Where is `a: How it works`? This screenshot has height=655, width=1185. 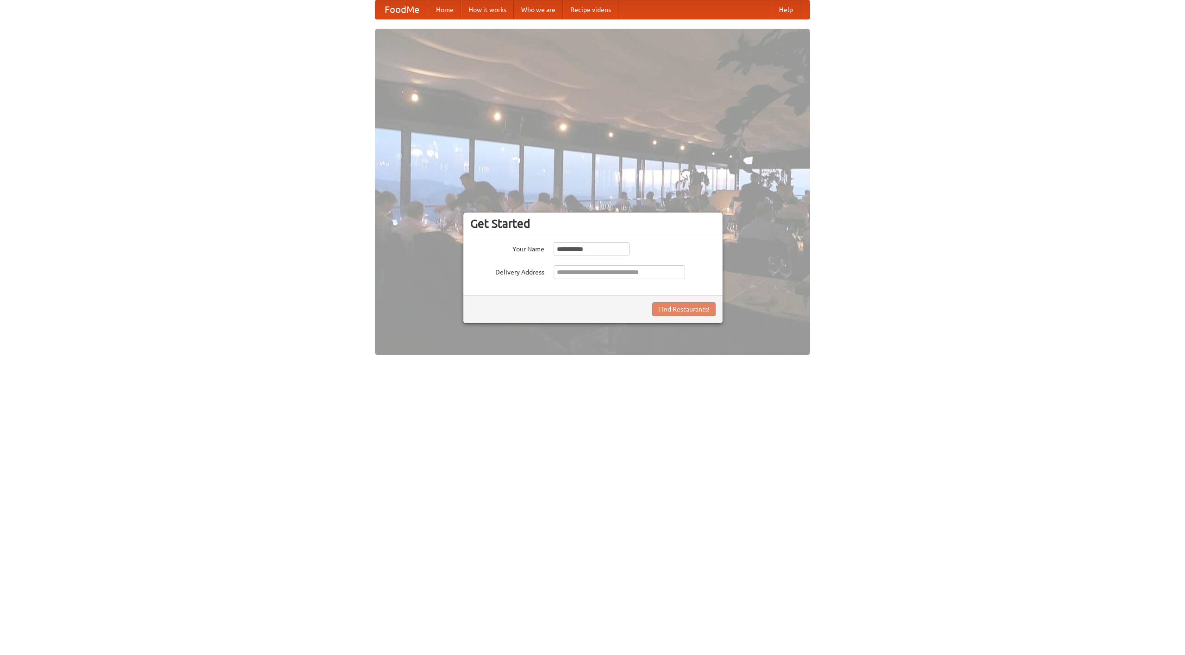
a: How it works is located at coordinates (487, 10).